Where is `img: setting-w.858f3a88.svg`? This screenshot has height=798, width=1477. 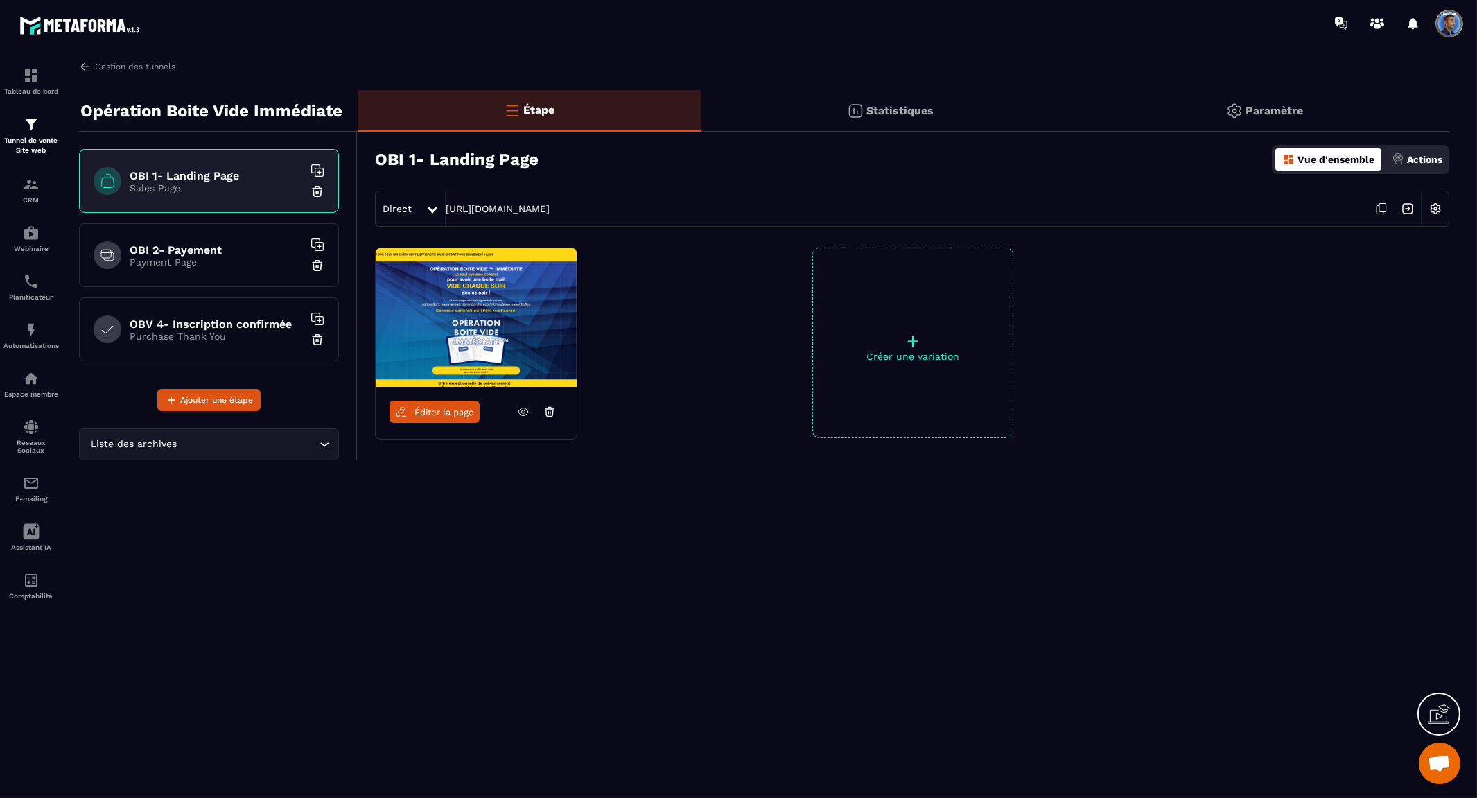 img: setting-w.858f3a88.svg is located at coordinates (1435, 209).